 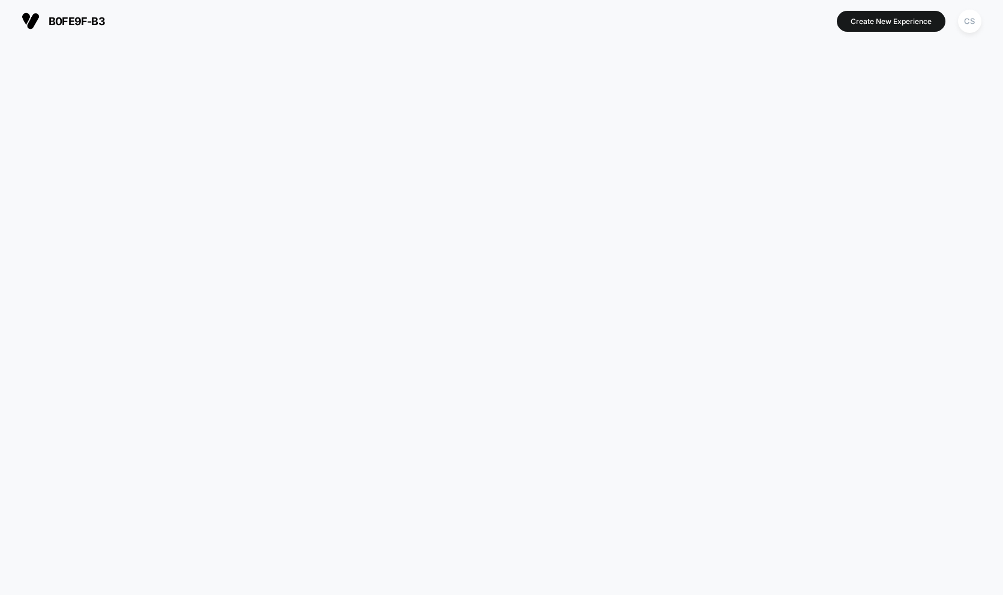 I want to click on button: CS, so click(x=969, y=21).